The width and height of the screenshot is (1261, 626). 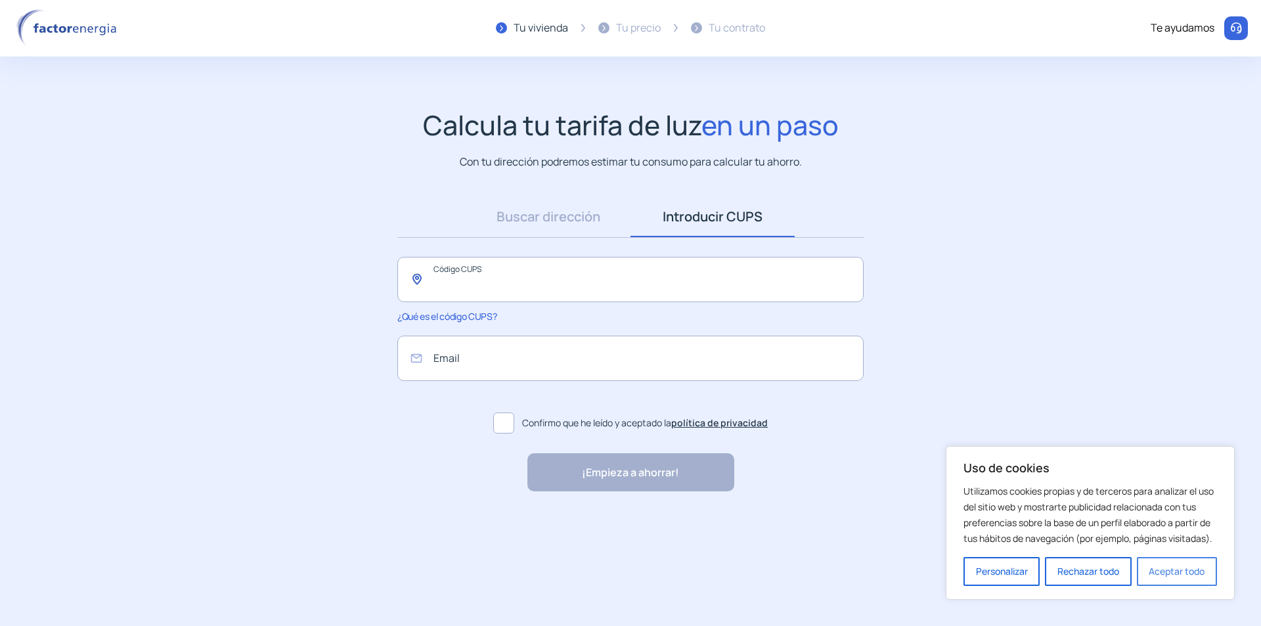 I want to click on p: Utilizamos cookies propias y de terceros para analizar el uso del sitio web y mostrarte publicida..., so click(x=1090, y=515).